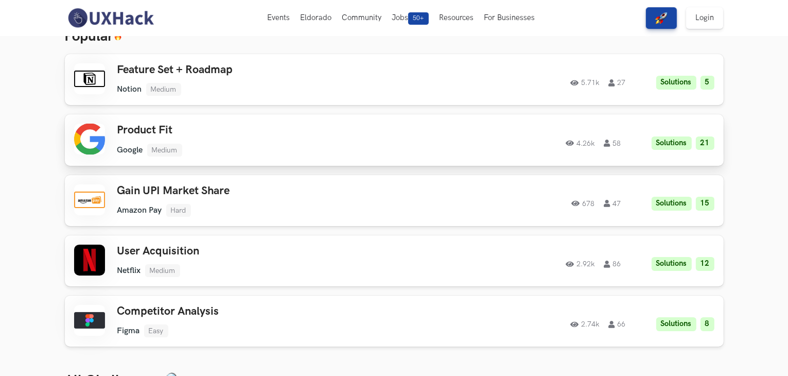 The height and width of the screenshot is (376, 788). What do you see at coordinates (130, 150) in the screenshot?
I see `li: Google` at bounding box center [130, 150].